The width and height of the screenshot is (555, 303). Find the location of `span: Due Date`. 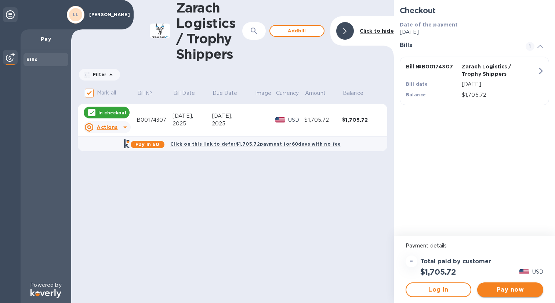

span: Due Date is located at coordinates (230, 93).